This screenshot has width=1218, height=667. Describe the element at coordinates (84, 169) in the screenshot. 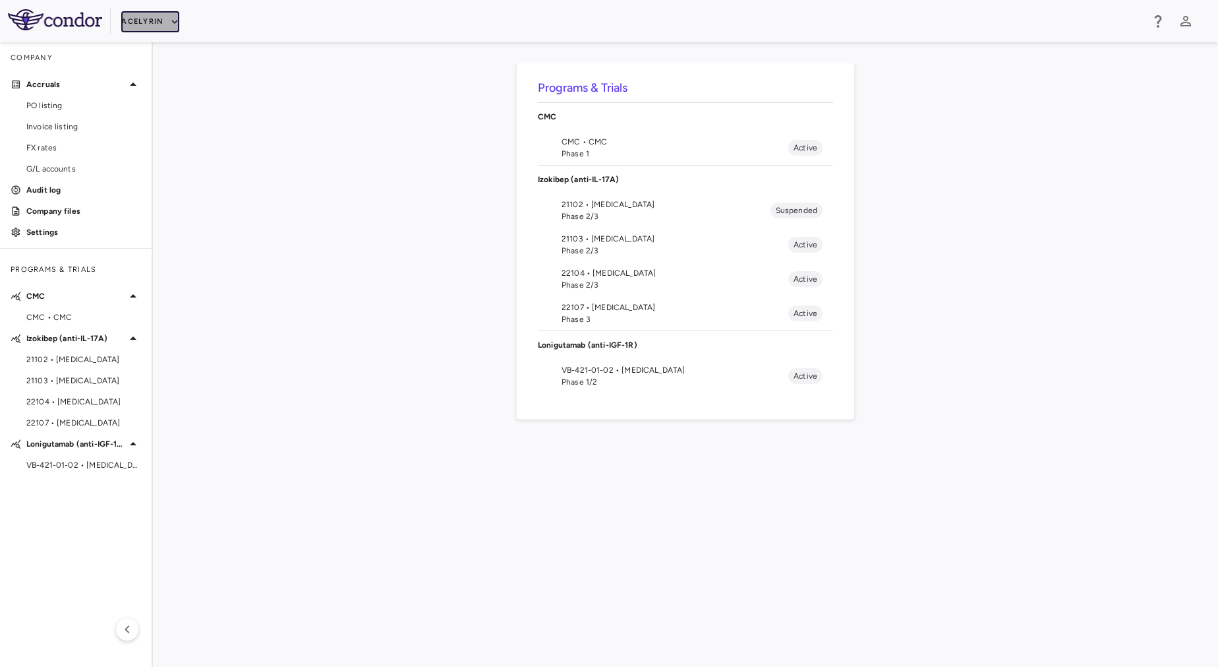

I see `span: G/L accounts` at that location.